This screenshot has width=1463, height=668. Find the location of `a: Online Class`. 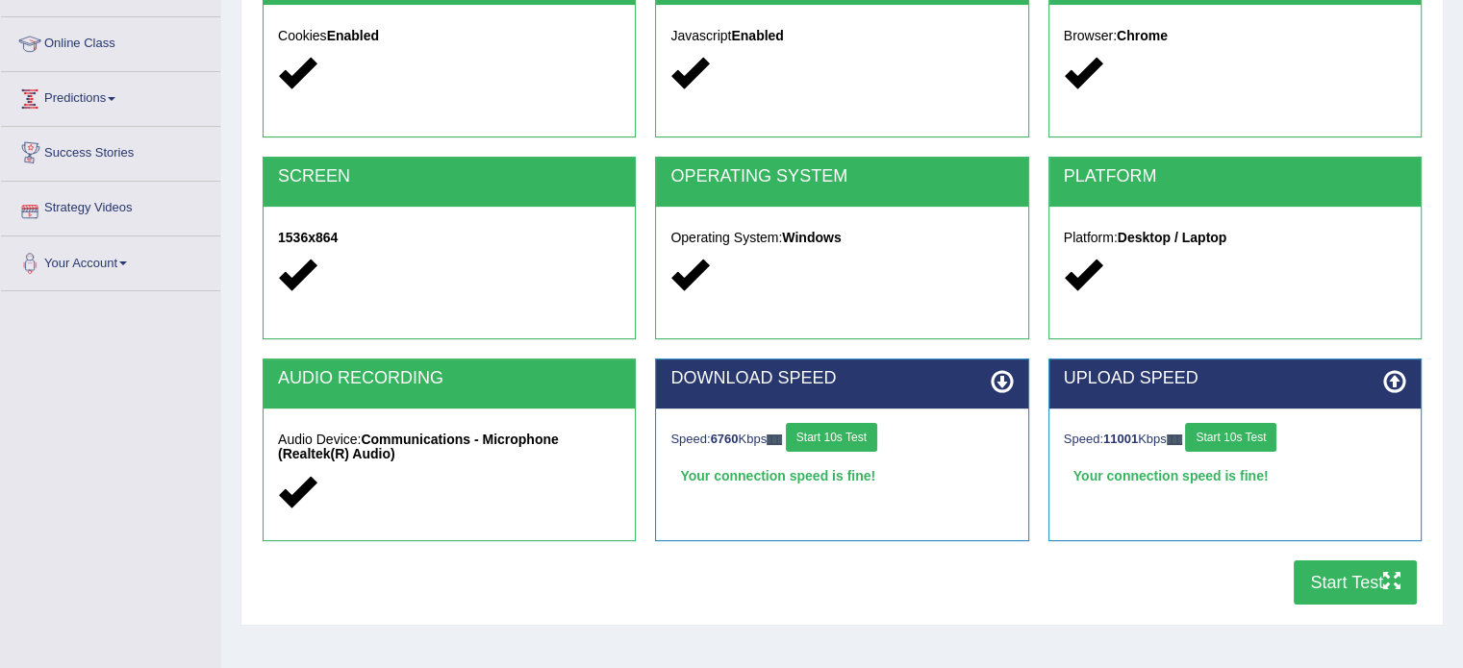

a: Online Class is located at coordinates (111, 41).